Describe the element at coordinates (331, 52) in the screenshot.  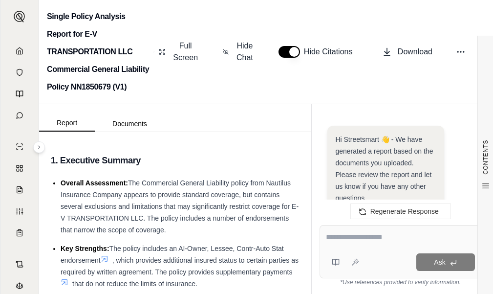
I see `span: Hide Citations` at that location.